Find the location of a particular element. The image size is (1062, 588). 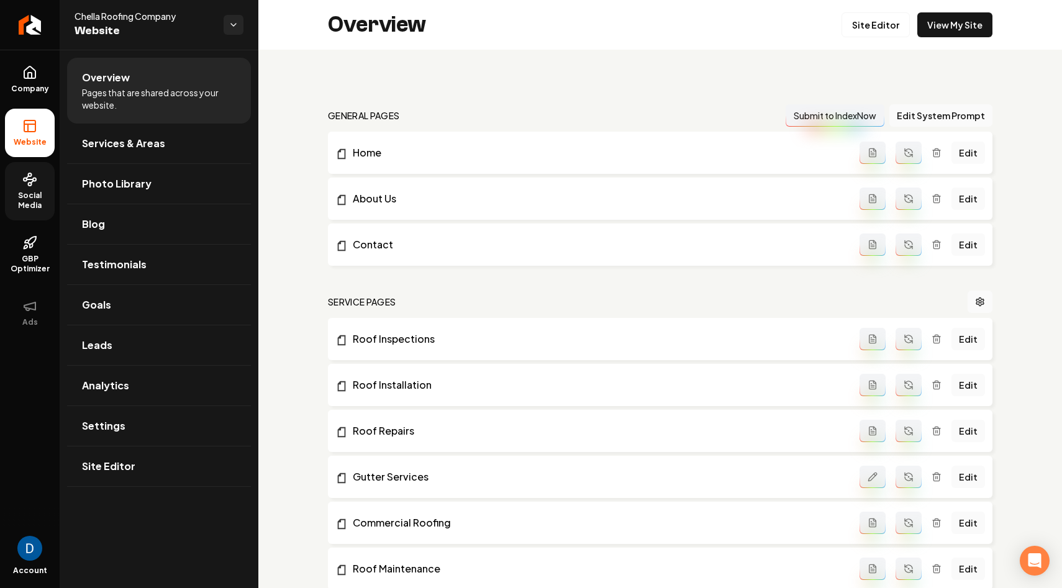

button: Ads is located at coordinates (30, 313).